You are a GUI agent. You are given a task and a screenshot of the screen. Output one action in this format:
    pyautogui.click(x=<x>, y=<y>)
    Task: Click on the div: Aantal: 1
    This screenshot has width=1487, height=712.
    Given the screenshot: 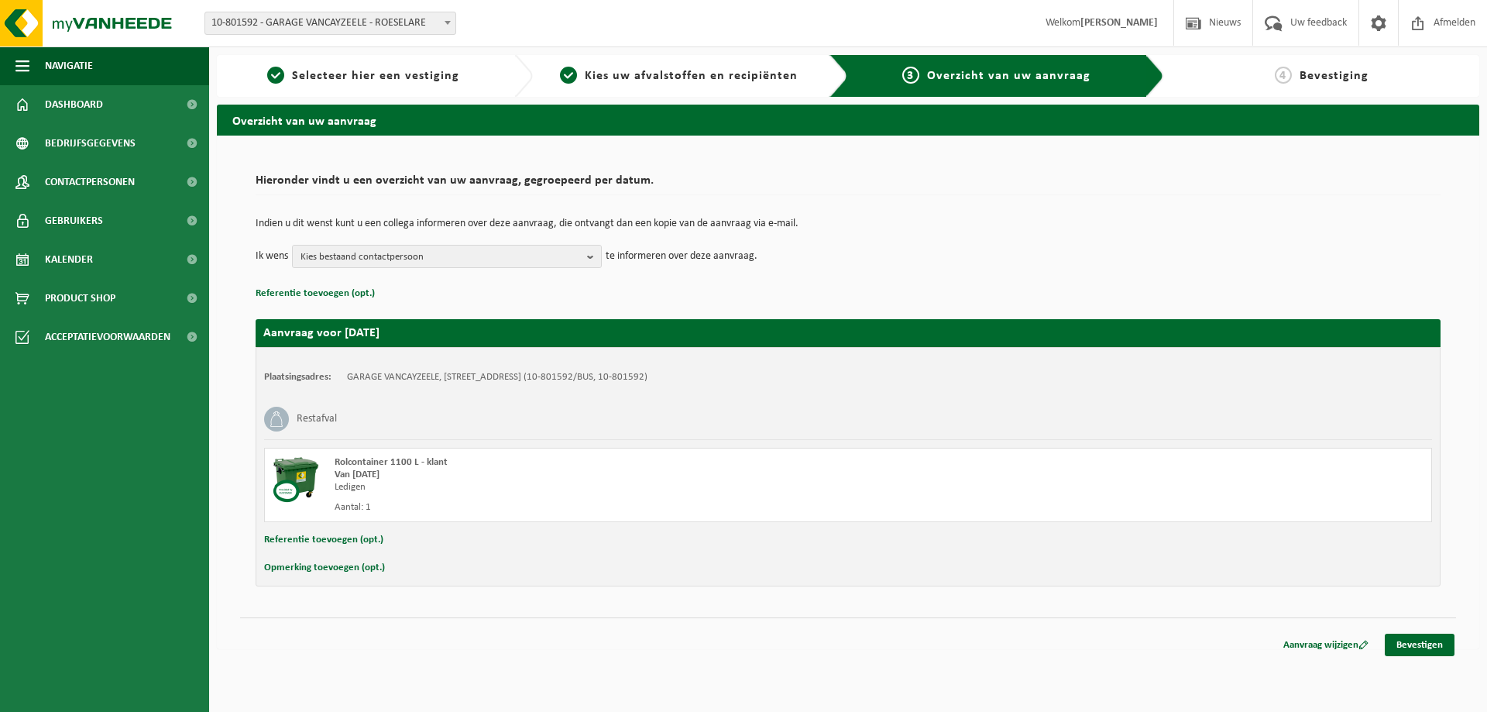 What is the action you would take?
    pyautogui.click(x=622, y=507)
    